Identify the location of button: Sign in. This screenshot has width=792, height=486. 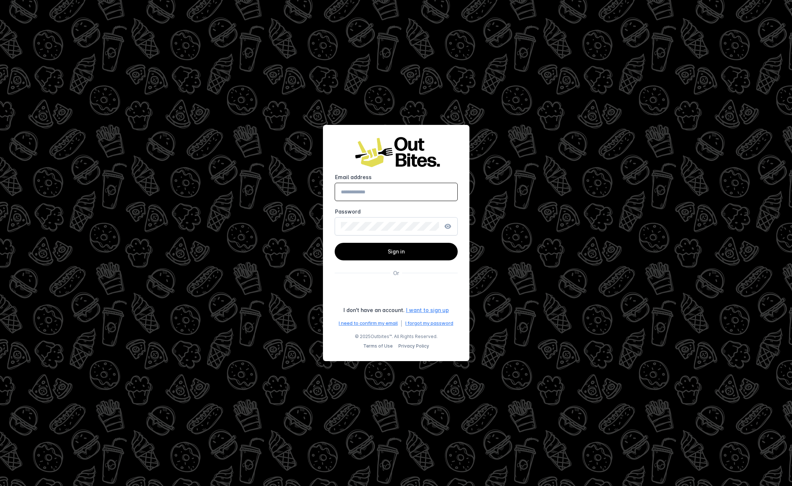
(396, 252).